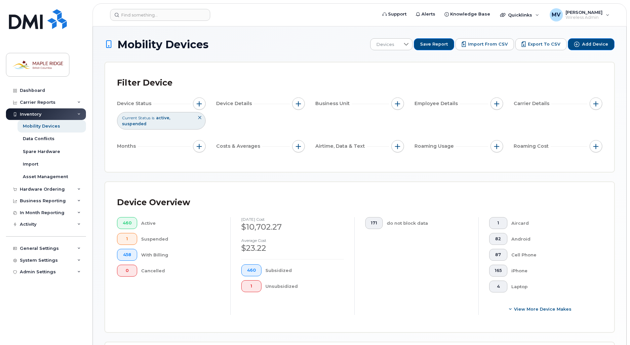 This screenshot has height=345, width=630. I want to click on button: 165, so click(498, 271).